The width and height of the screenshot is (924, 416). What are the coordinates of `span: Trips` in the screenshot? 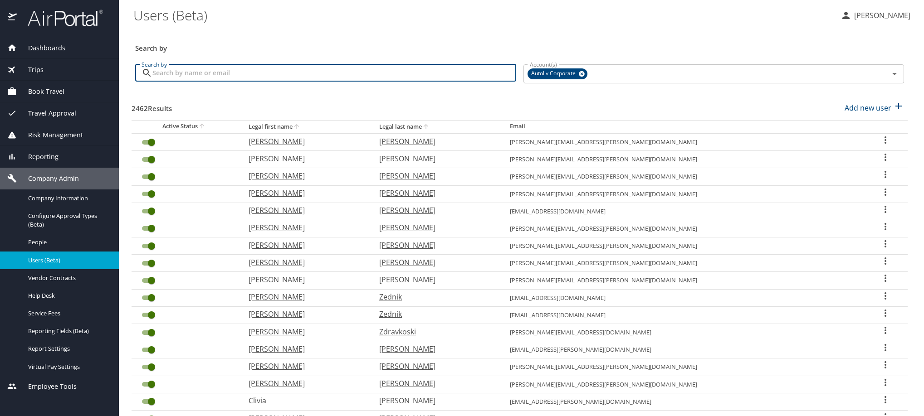 It's located at (30, 70).